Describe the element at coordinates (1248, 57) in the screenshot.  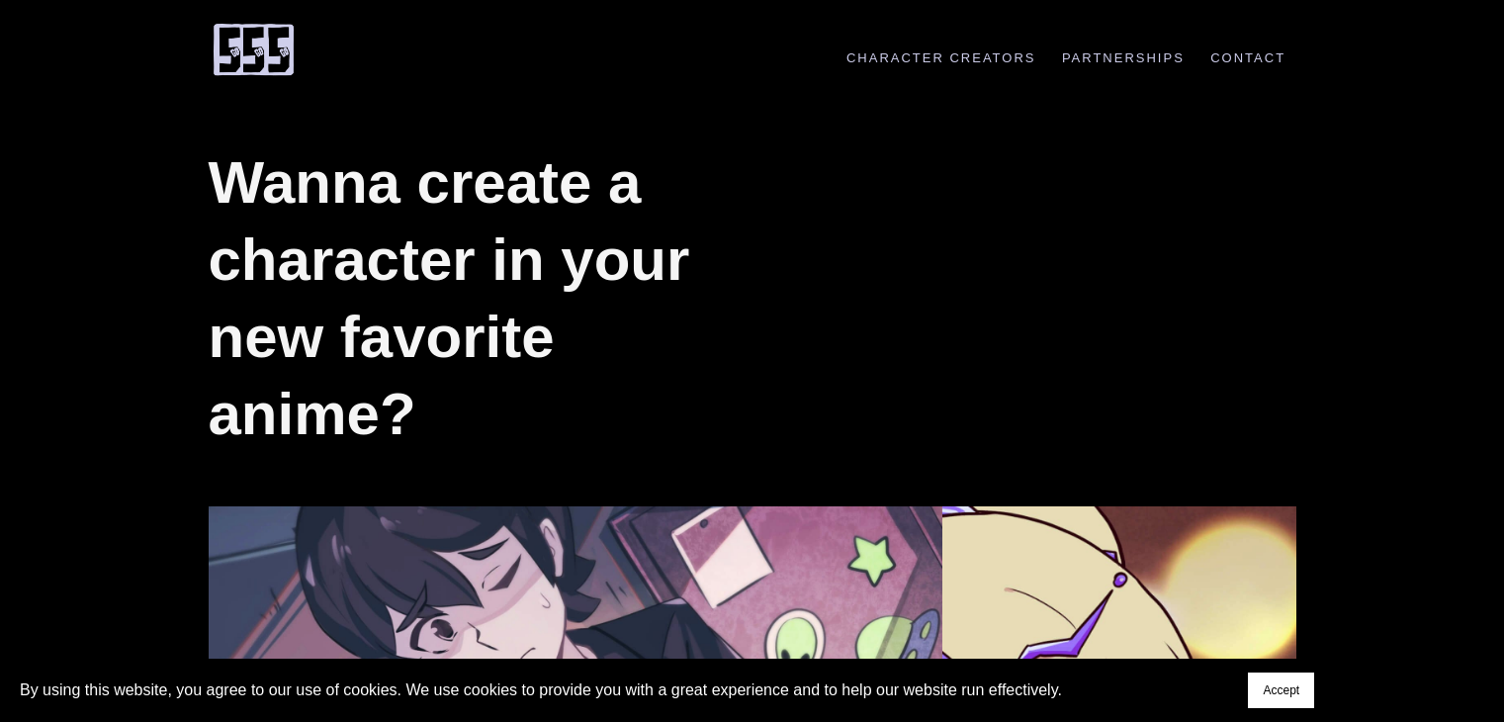
I see `a: Contact` at that location.